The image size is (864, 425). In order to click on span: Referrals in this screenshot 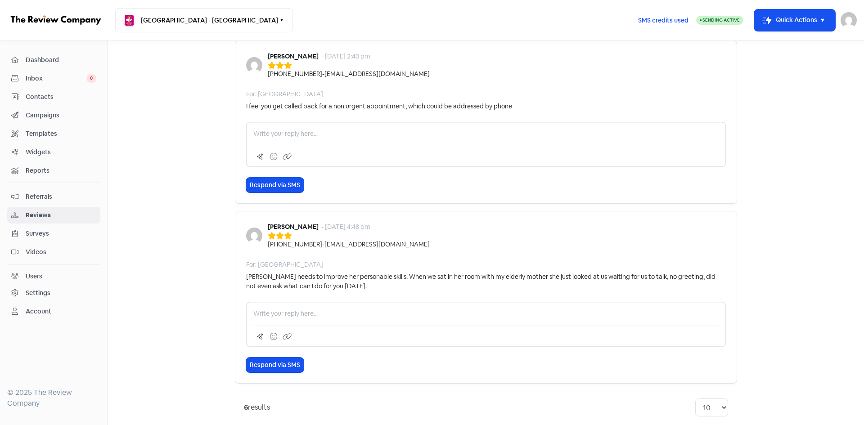, I will do `click(61, 197)`.